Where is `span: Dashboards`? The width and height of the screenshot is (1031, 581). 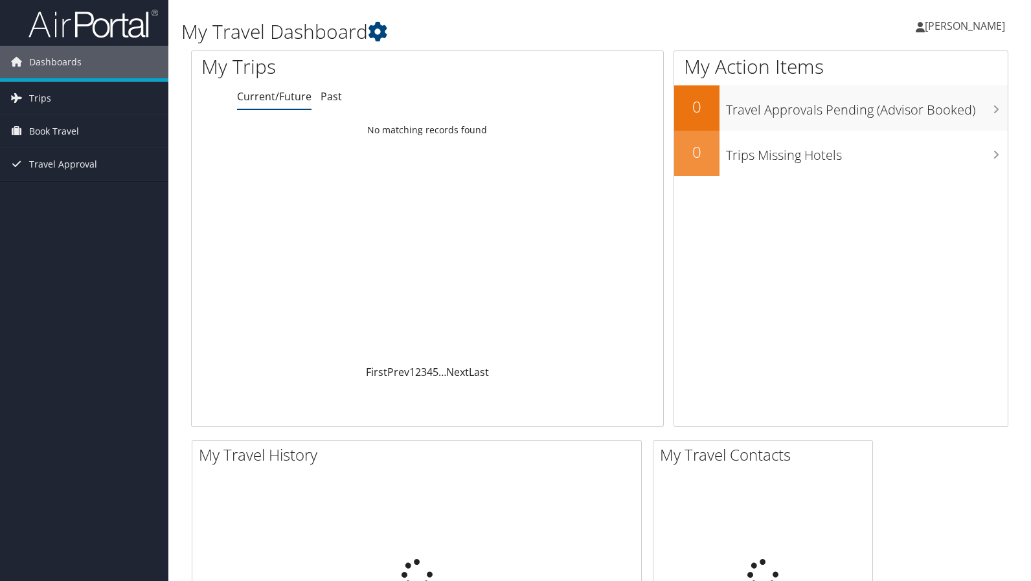
span: Dashboards is located at coordinates (55, 62).